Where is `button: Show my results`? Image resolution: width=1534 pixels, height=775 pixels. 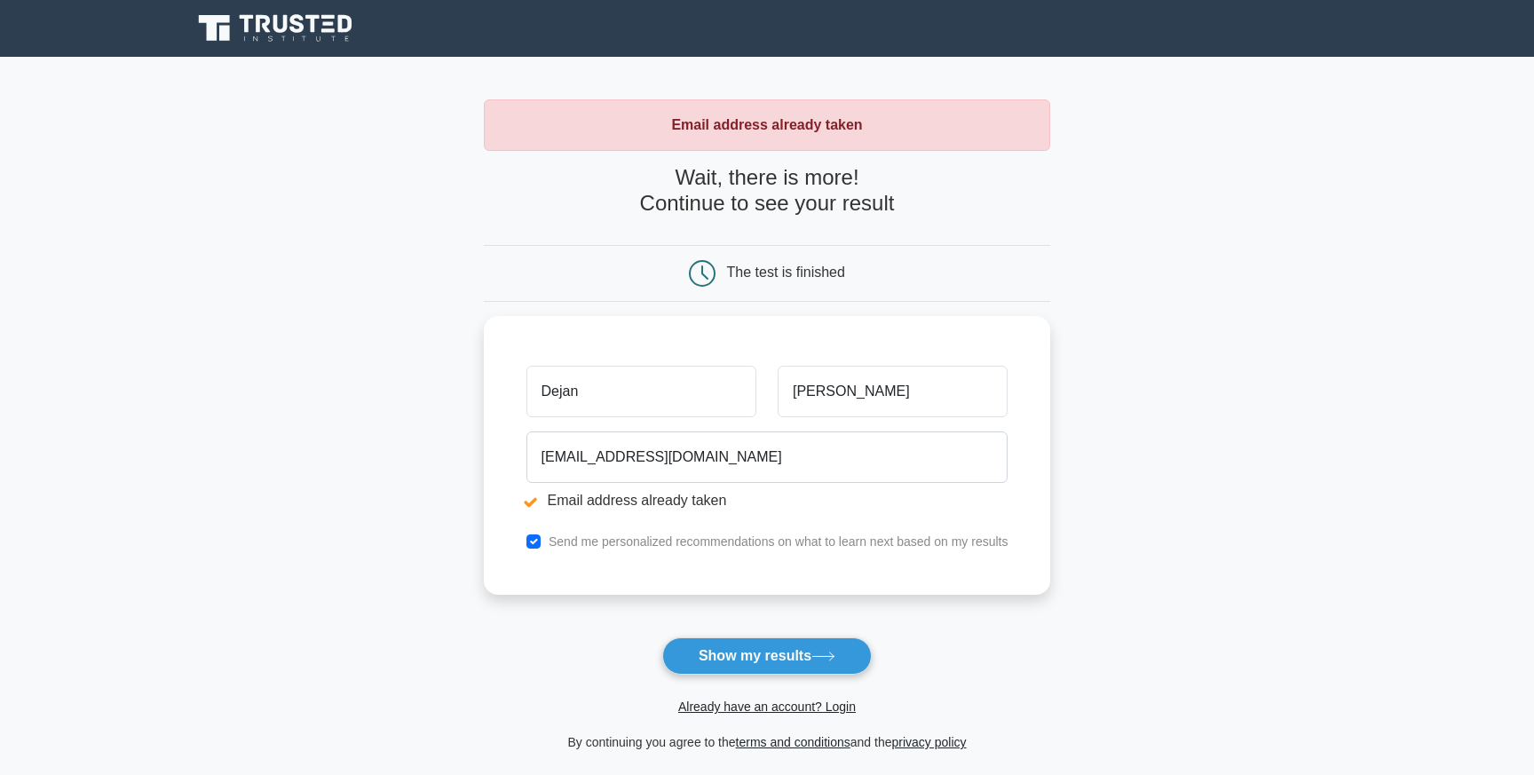 button: Show my results is located at coordinates (767, 656).